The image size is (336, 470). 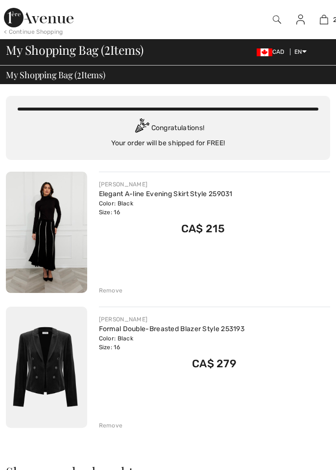 I want to click on span: CA$ 279, so click(x=214, y=364).